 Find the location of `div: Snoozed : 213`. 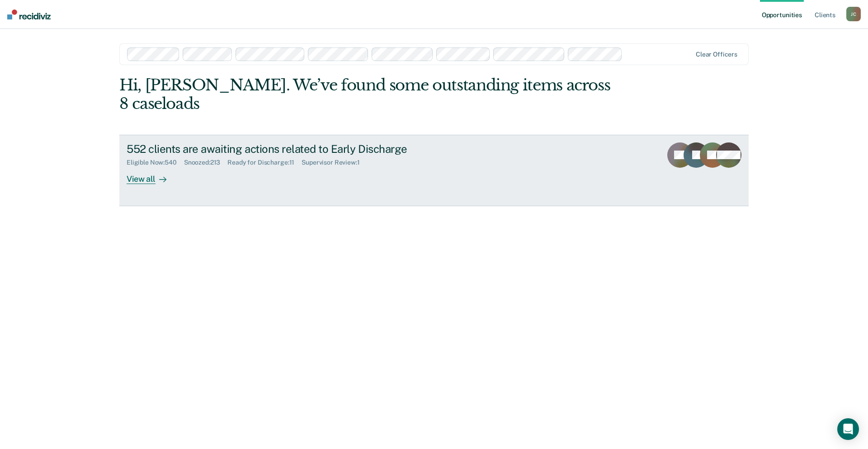

div: Snoozed : 213 is located at coordinates (206, 162).